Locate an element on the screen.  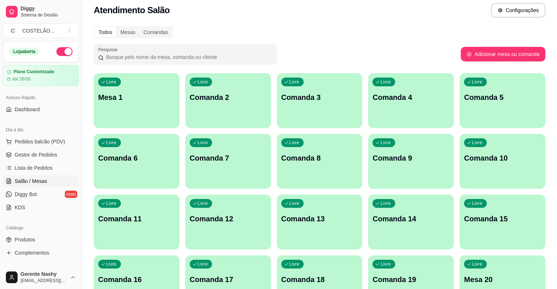
p: Comanda 4 is located at coordinates (411, 97).